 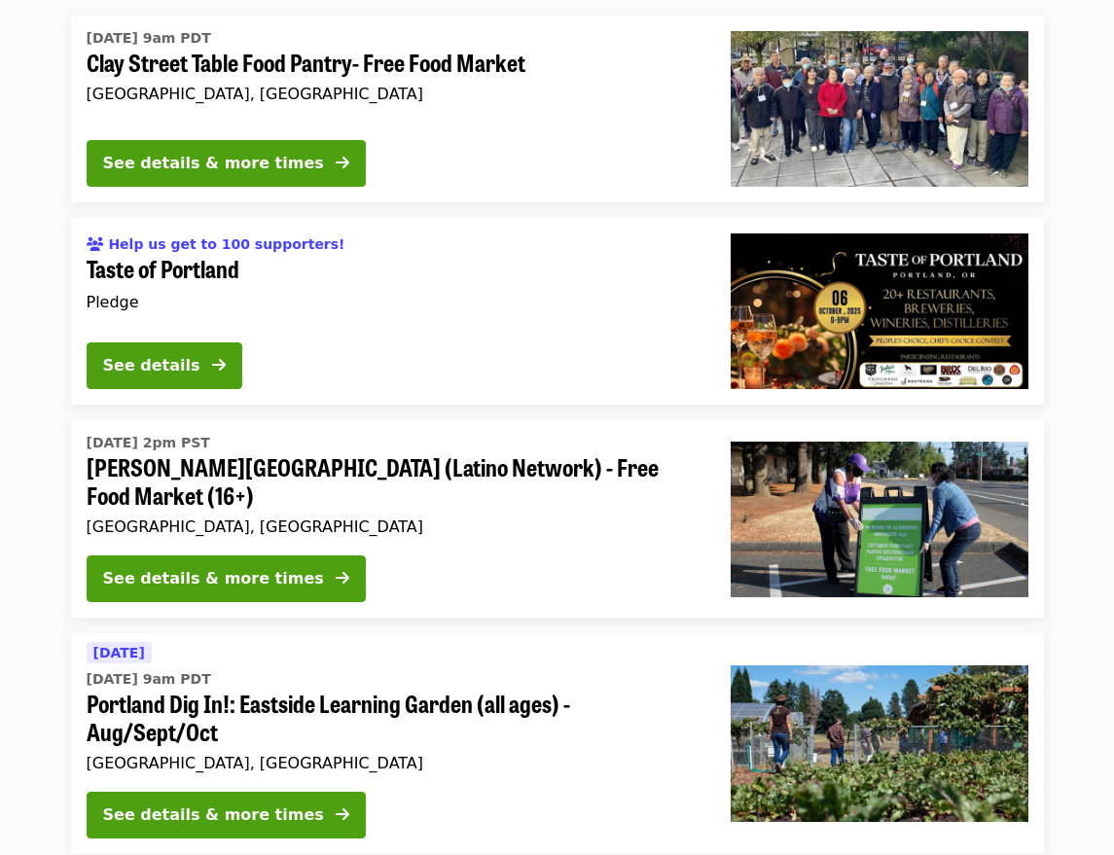 I want to click on img: Taste of Portland organized by Oregon Food Bank, so click(x=879, y=311).